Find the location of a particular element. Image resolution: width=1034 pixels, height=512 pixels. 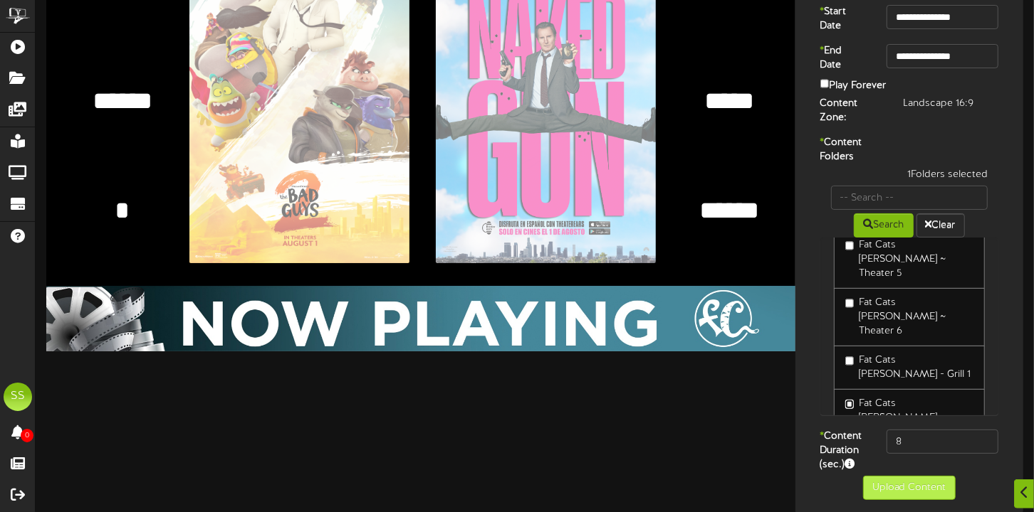

div: SS is located at coordinates (18, 397).